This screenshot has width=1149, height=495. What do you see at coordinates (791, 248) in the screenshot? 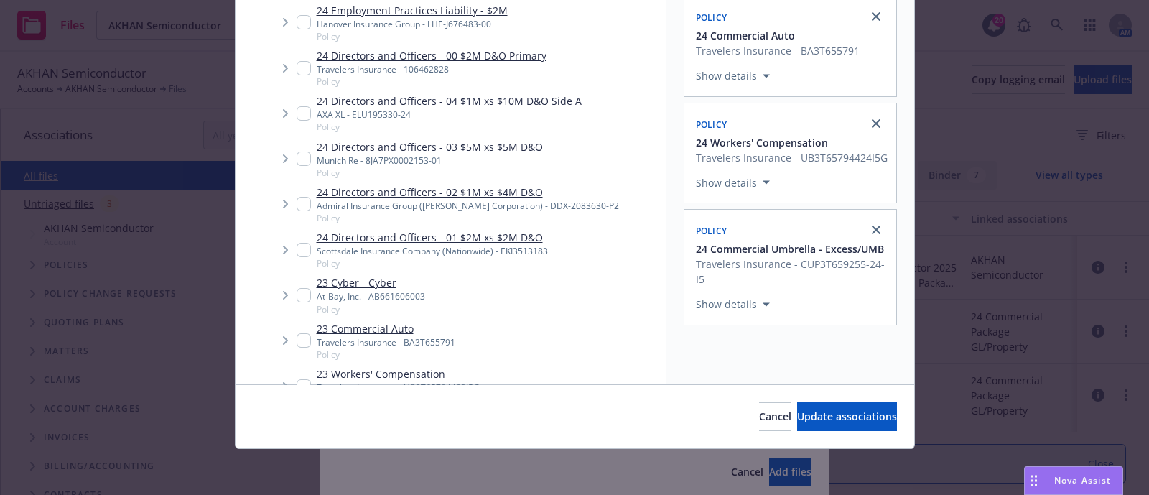
I see `button: 24 Commercial Umbrella - Excess/UMB` at bounding box center [791, 248].